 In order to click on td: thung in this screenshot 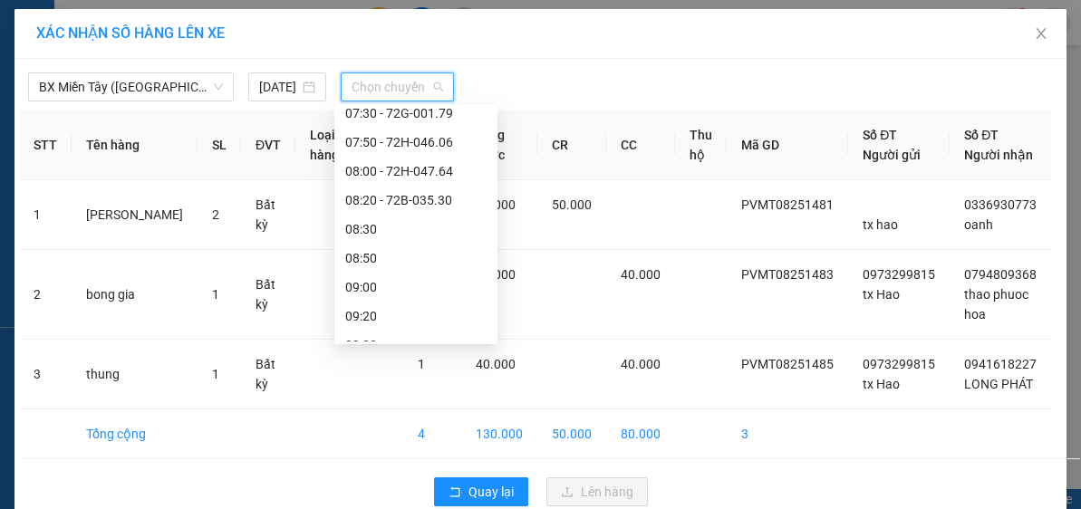, I will do `click(134, 374)`.